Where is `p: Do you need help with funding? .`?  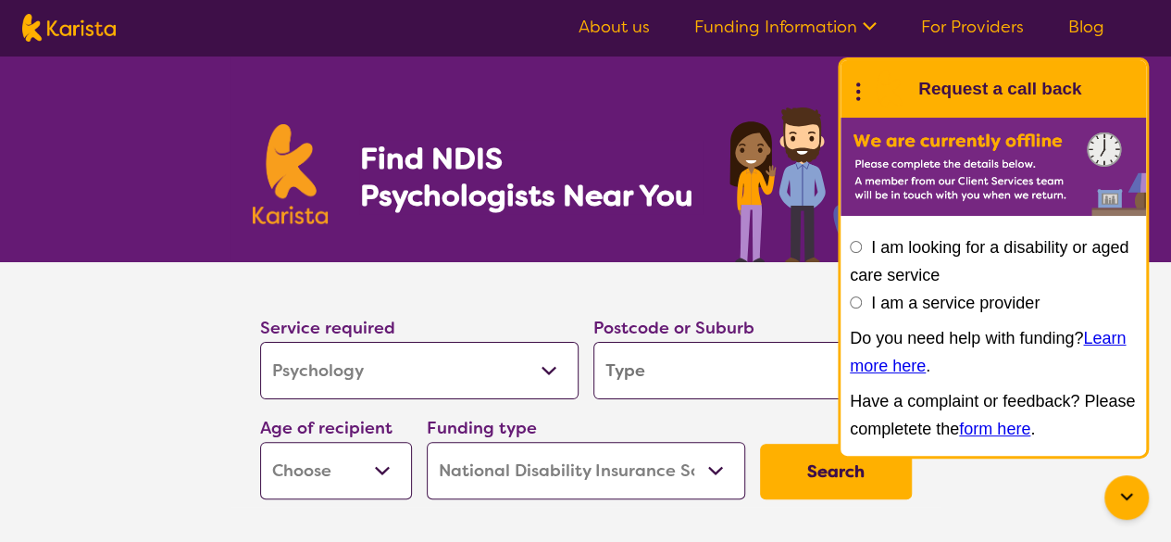 p: Do you need help with funding? . is located at coordinates (993, 352).